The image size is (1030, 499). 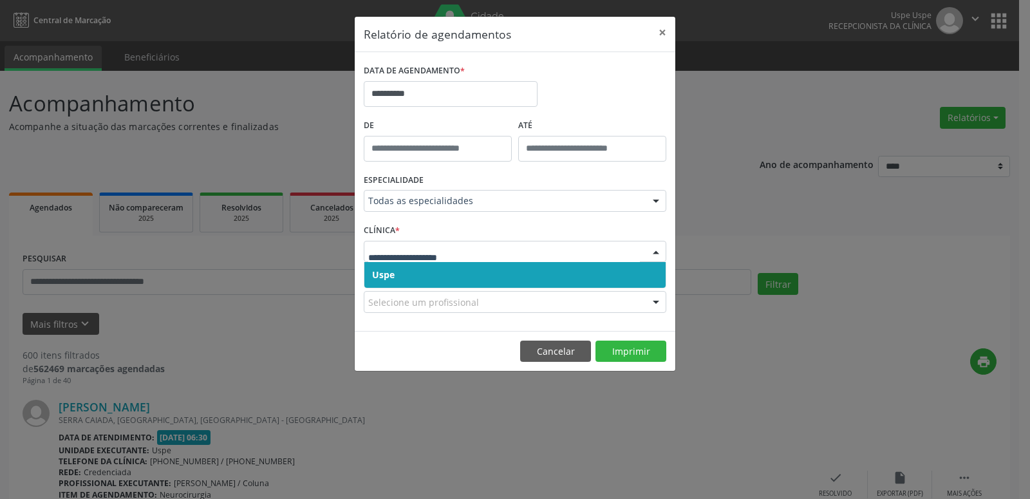 I want to click on span: Todas as especialidades, so click(x=504, y=201).